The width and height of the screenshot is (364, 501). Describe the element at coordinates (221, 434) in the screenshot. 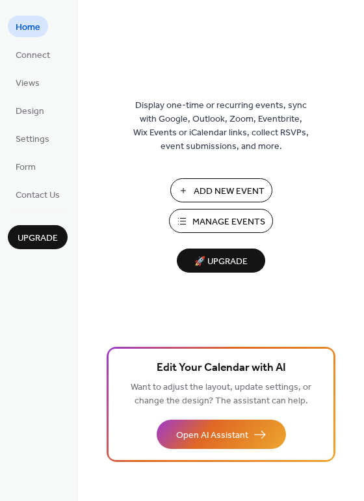

I see `button: Open AI Assistant` at that location.